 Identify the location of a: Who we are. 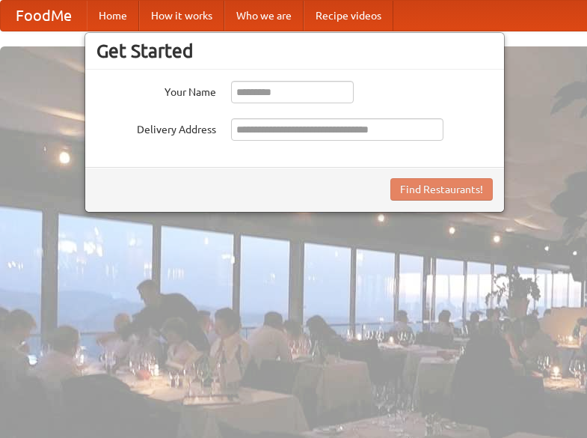
(264, 16).